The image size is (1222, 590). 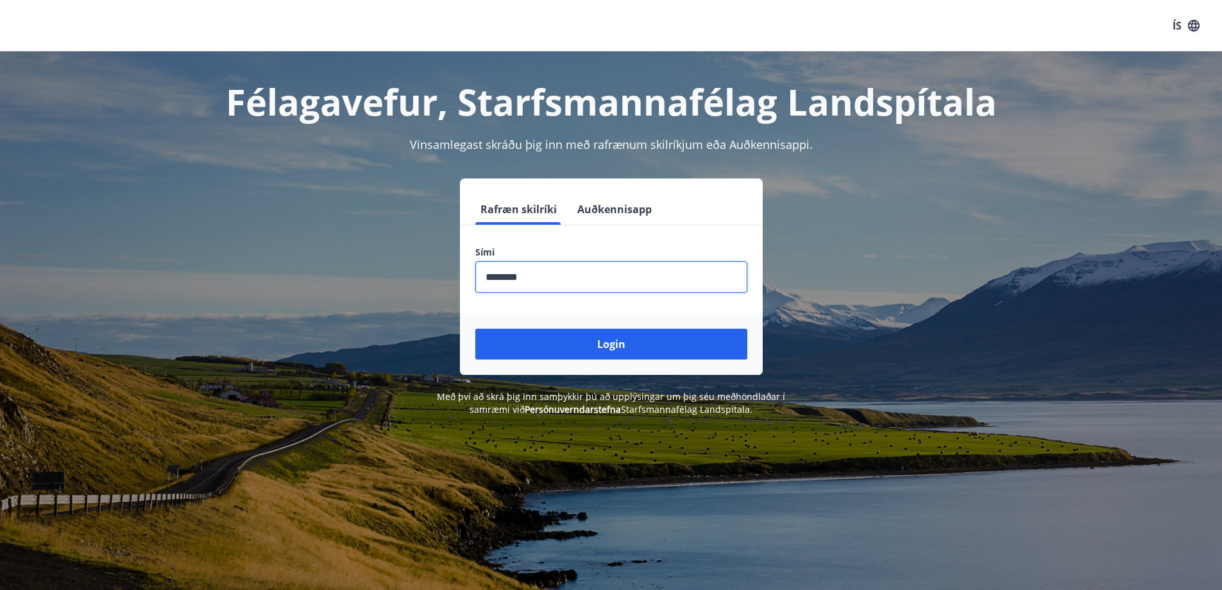 What do you see at coordinates (611, 402) in the screenshot?
I see `span: Með því að skrá þig inn samþykkir þú að upplýsingar um þig séu meðhöndlaðar í samræmi við Starfsm...` at bounding box center [611, 402].